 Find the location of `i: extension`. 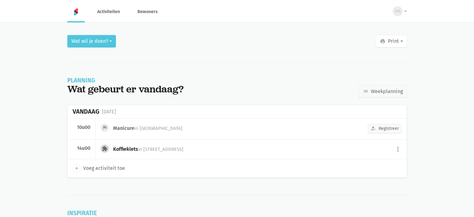

i: extension is located at coordinates (105, 148).